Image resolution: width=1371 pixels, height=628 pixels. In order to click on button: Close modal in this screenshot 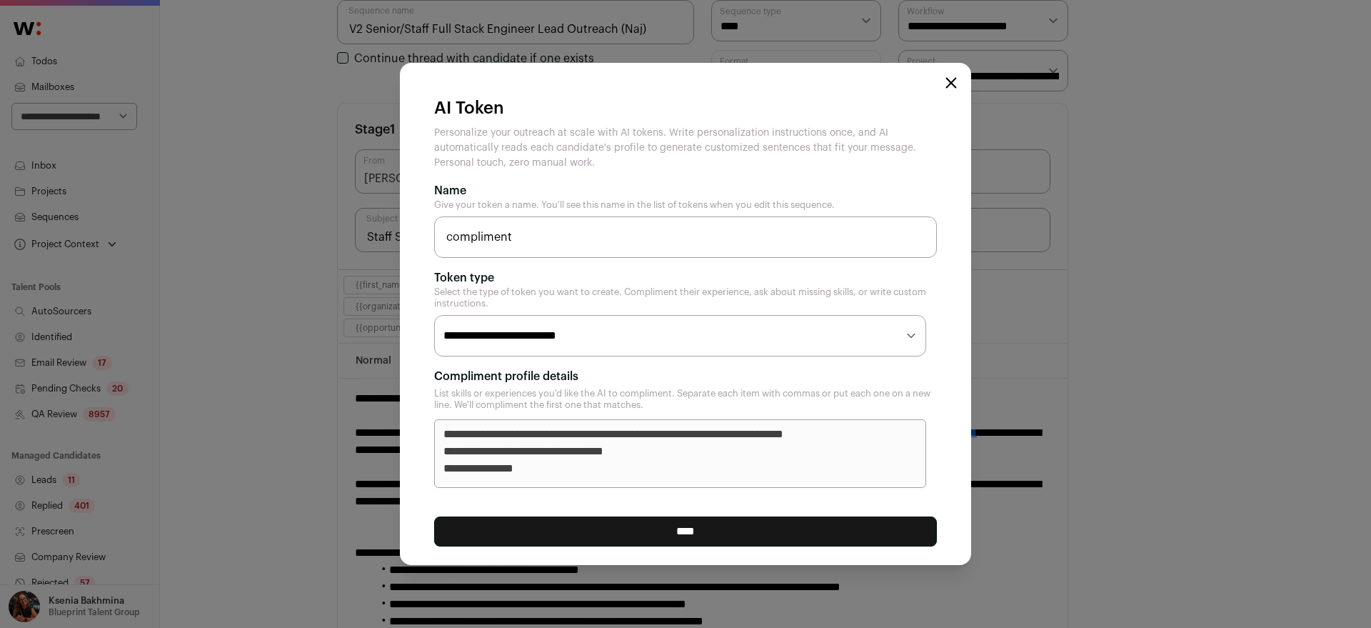, I will do `click(951, 83)`.